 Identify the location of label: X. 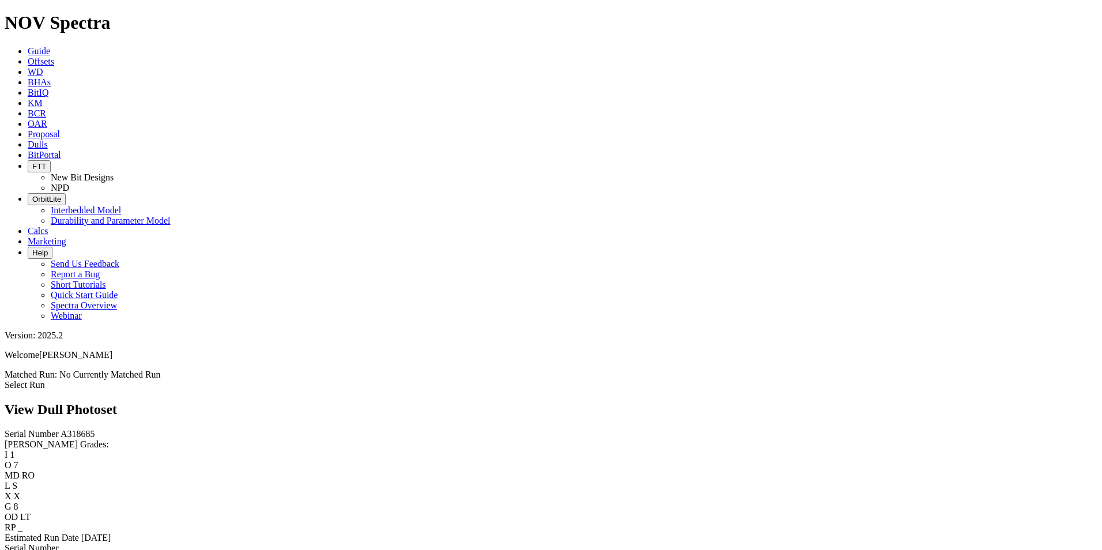
(8, 495).